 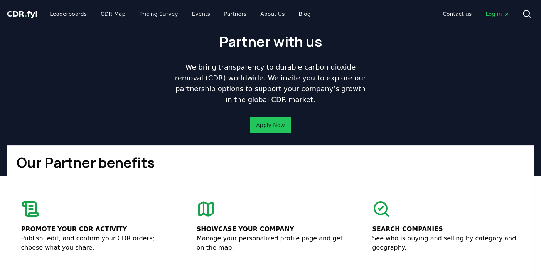 I want to click on h1: Partner with us, so click(x=271, y=42).